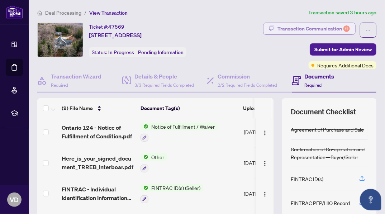  Describe the element at coordinates (138, 52) in the screenshot. I see `div: Status:` at that location.